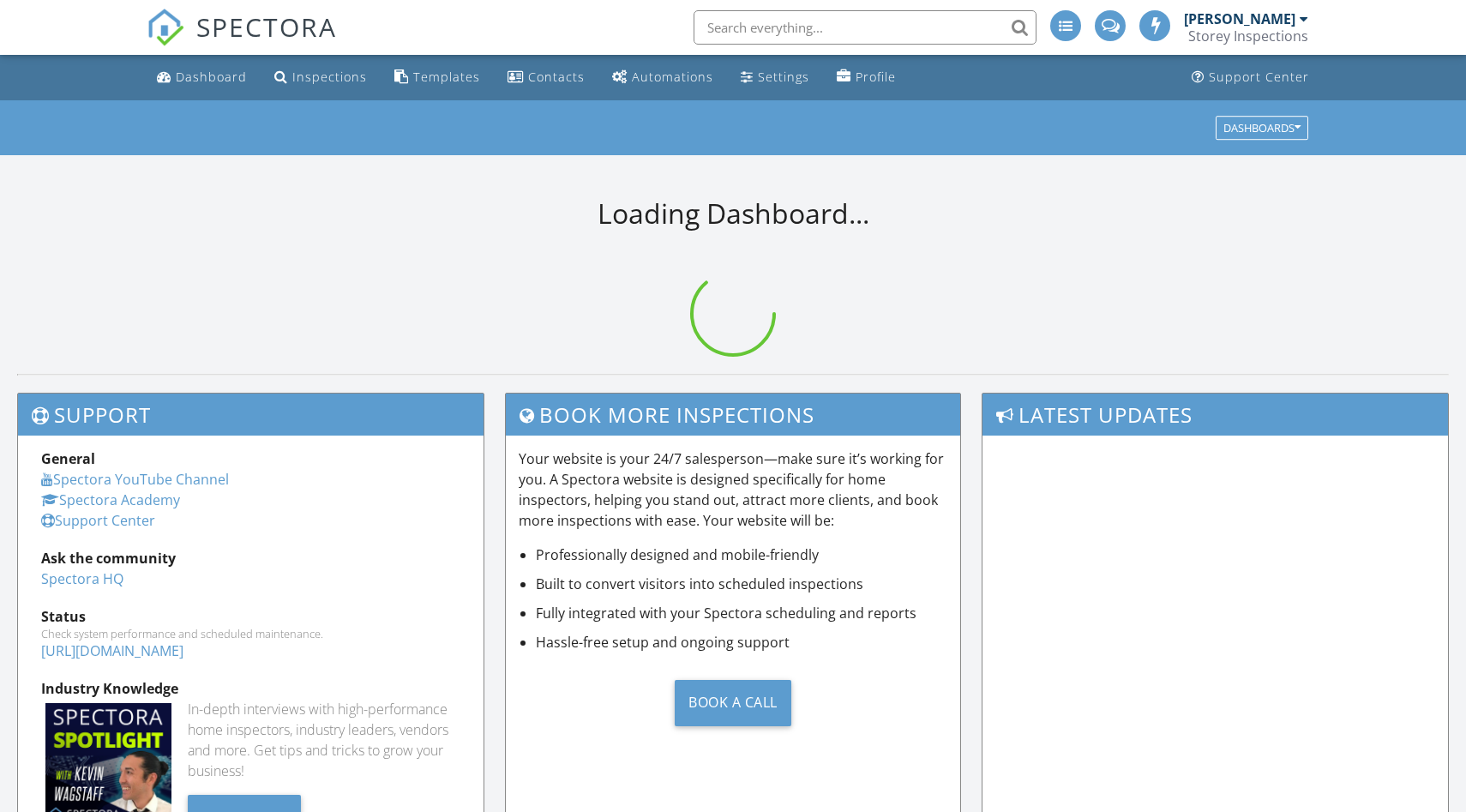 This screenshot has width=1466, height=812. What do you see at coordinates (672, 76) in the screenshot?
I see `div: Automations` at bounding box center [672, 76].